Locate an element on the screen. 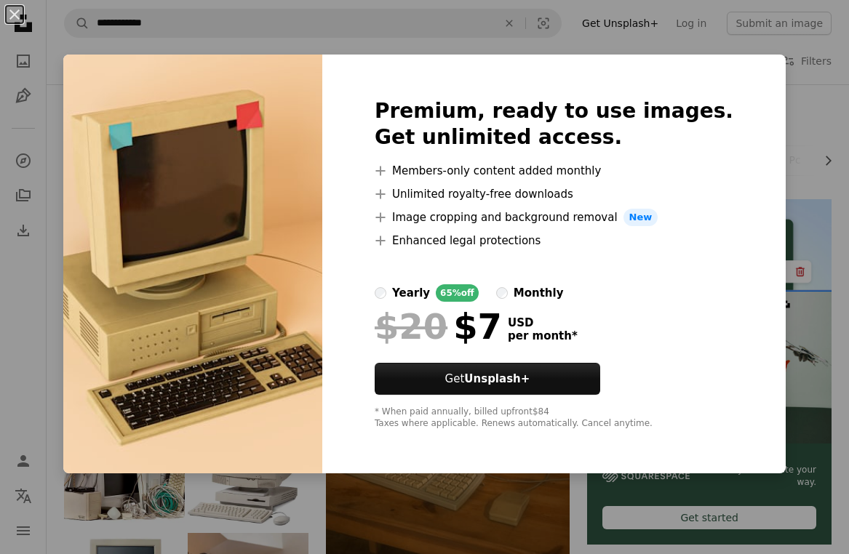 The height and width of the screenshot is (554, 849). span: USD is located at coordinates (543, 323).